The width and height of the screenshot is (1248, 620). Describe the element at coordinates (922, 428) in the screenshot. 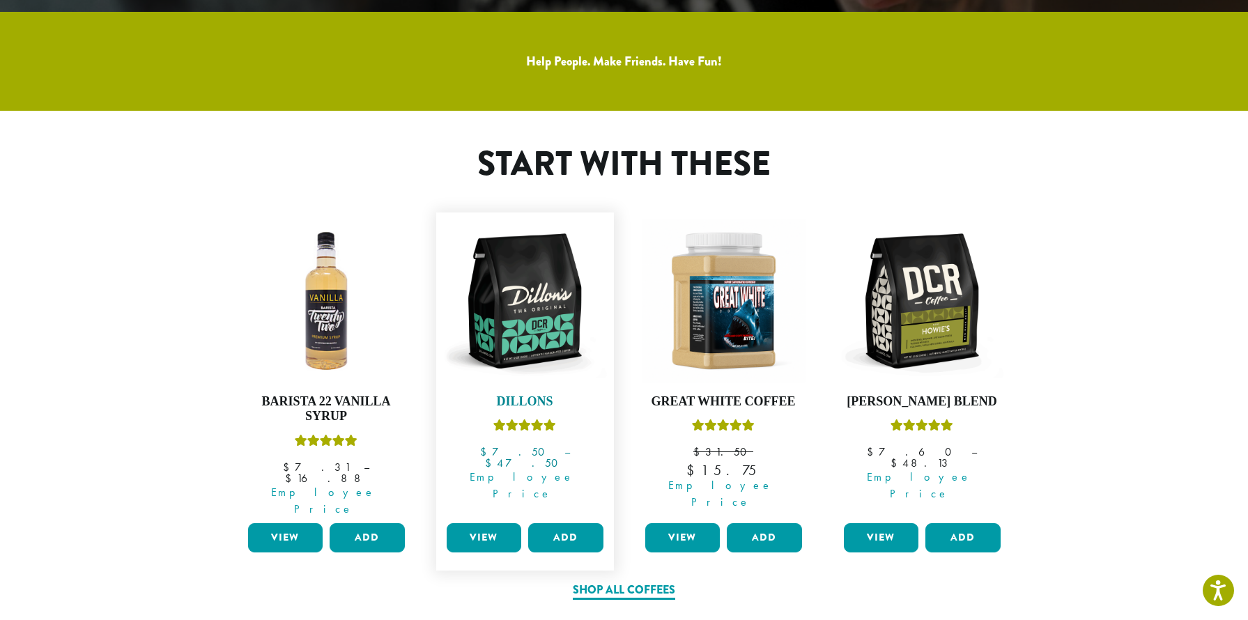

I see `div: Rated 4.67 out of 5` at that location.